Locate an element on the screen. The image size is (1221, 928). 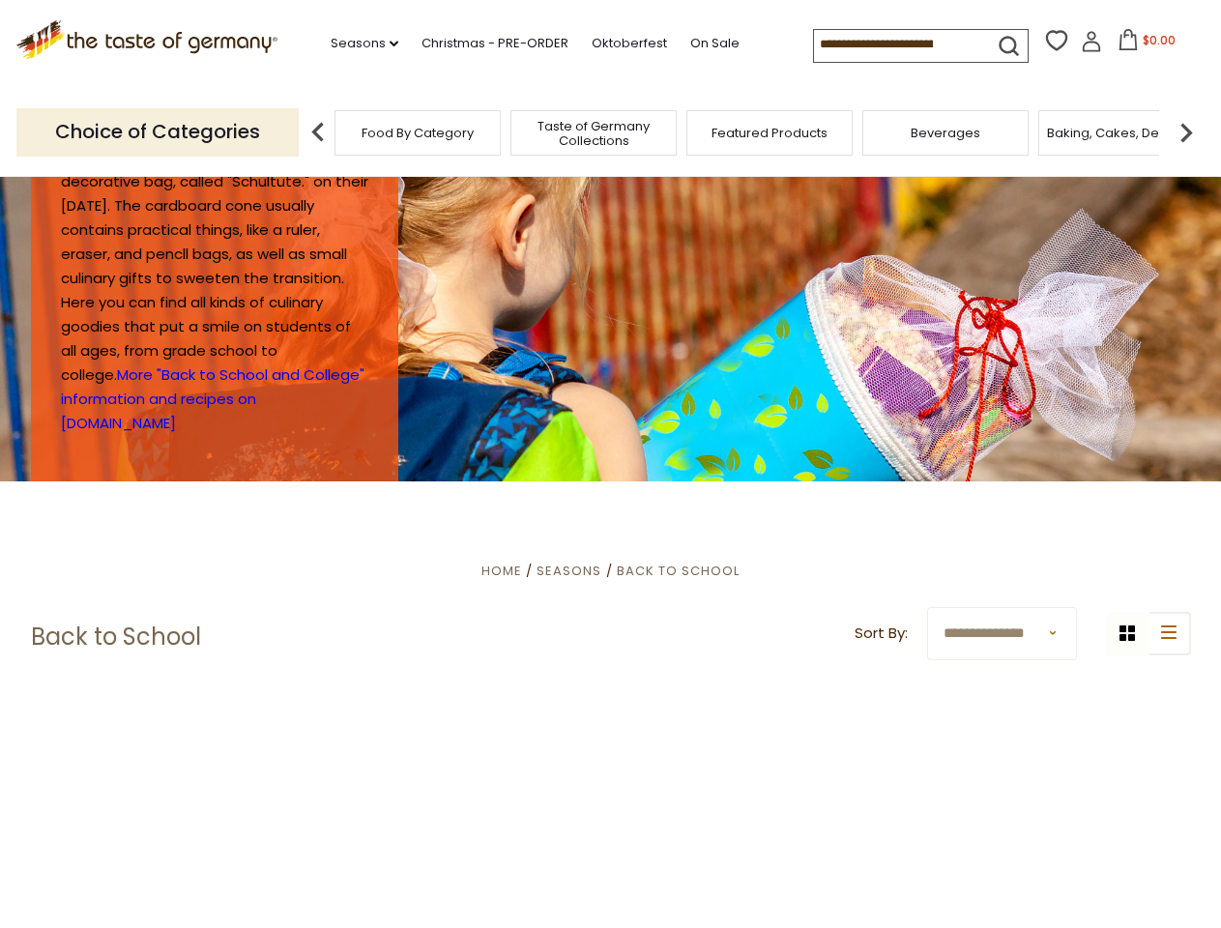
img: next arrow is located at coordinates (1186, 132).